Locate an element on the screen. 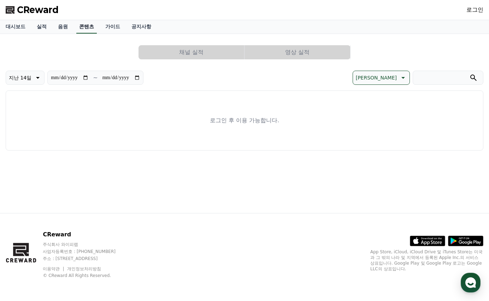  p: App Store, iCloud, iCloud Drive 및 iTunes Store는 미국과 그 밖의 나라 및 지역에서 등록된 Apple Inc.의 서비스 상표입니다. Goo... is located at coordinates (426, 260).